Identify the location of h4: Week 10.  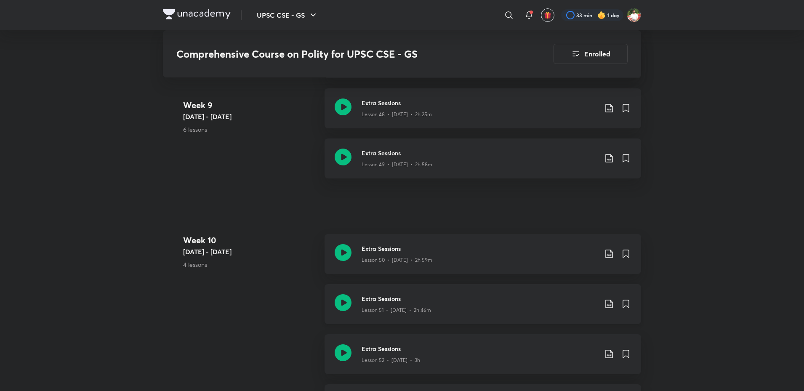
(250, 240).